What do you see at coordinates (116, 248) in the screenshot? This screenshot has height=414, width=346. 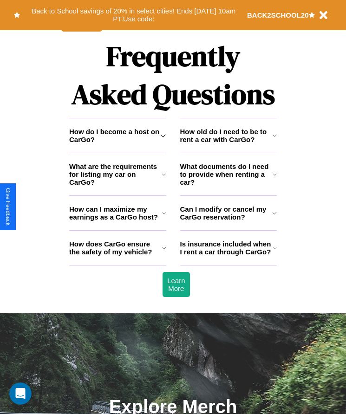 I see `h3: How does CarGo ensure the safety of my vehicle?` at bounding box center [116, 248].